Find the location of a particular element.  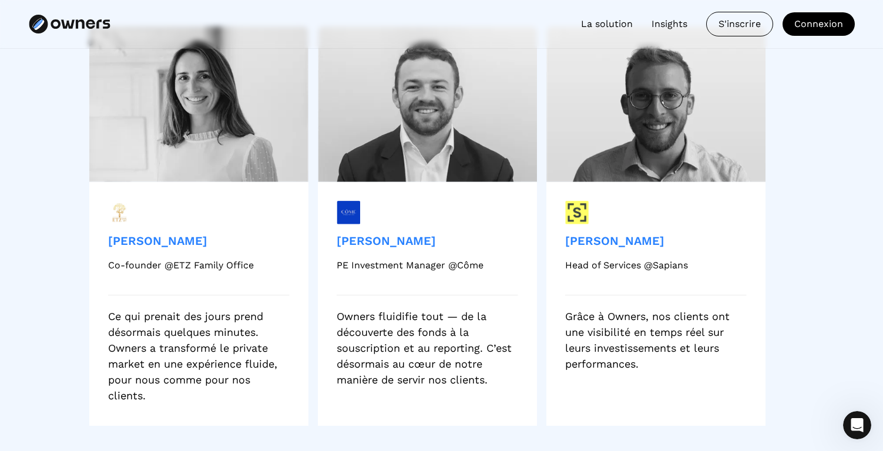

a: La solution is located at coordinates (607, 24).